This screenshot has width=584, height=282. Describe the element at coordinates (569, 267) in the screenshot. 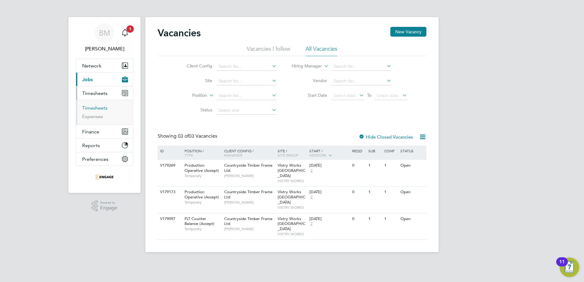

I see `button: Open Resource Center, 11 new notifications` at that location.